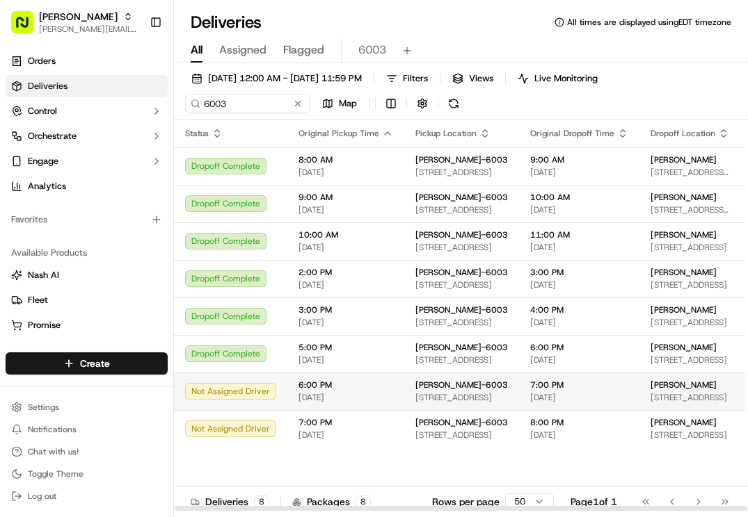 The width and height of the screenshot is (748, 517). What do you see at coordinates (446, 134) in the screenshot?
I see `span: Pickup Location` at bounding box center [446, 134].